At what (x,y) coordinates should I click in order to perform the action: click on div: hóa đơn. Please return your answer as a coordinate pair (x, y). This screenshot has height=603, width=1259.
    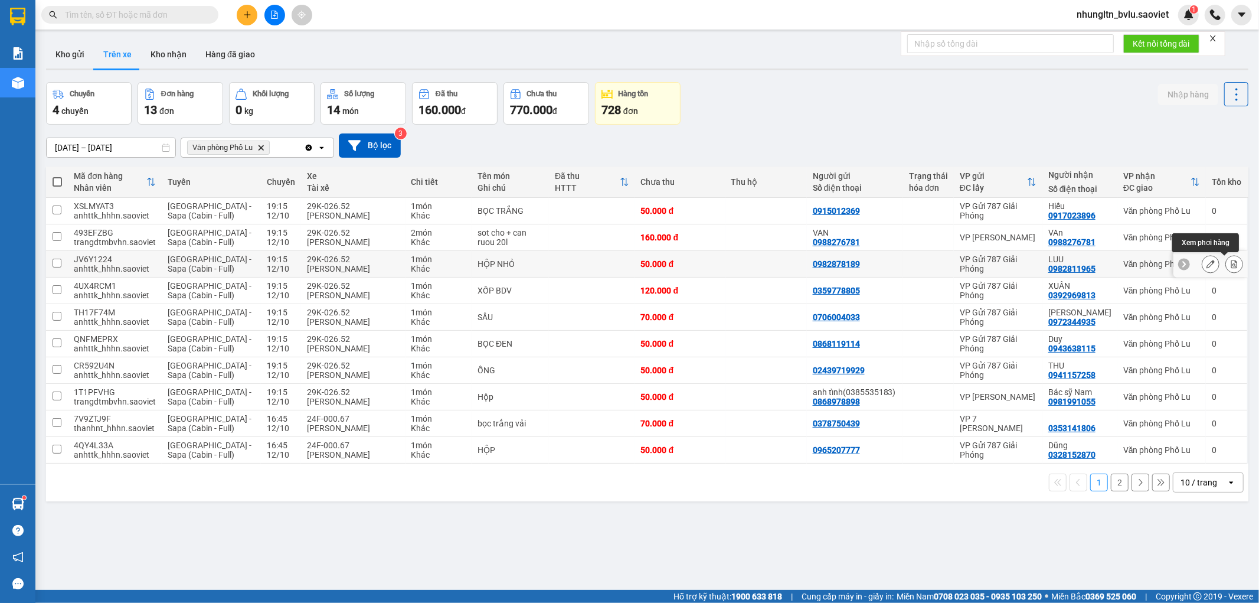
    Looking at the image, I should click on (928, 188).